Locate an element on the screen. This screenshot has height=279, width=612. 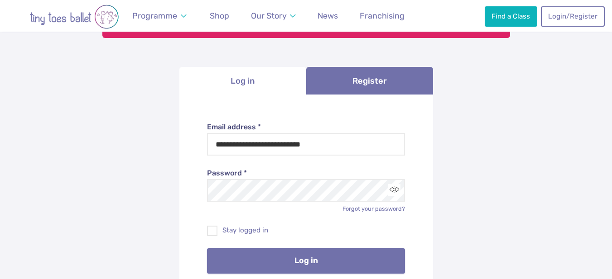
span: Franchising is located at coordinates (382, 15).